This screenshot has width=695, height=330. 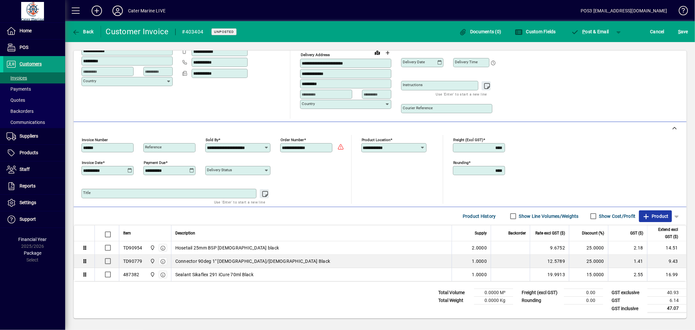 What do you see at coordinates (683, 32) in the screenshot?
I see `span: ave` at bounding box center [683, 32].